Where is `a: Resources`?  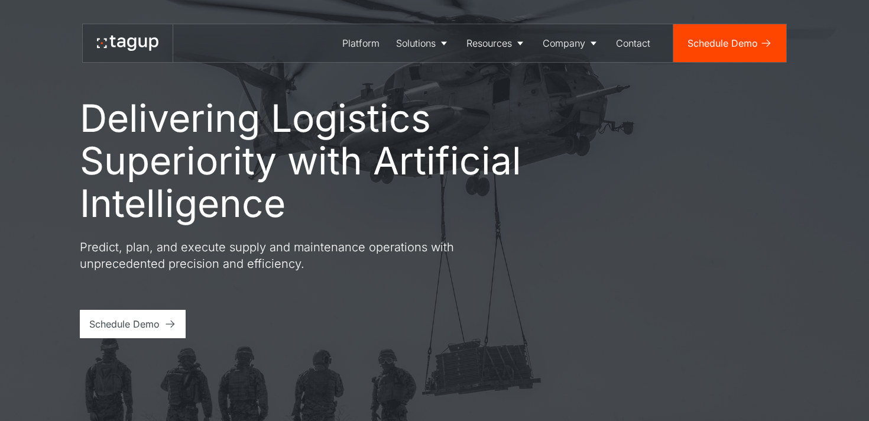 a: Resources is located at coordinates (496, 43).